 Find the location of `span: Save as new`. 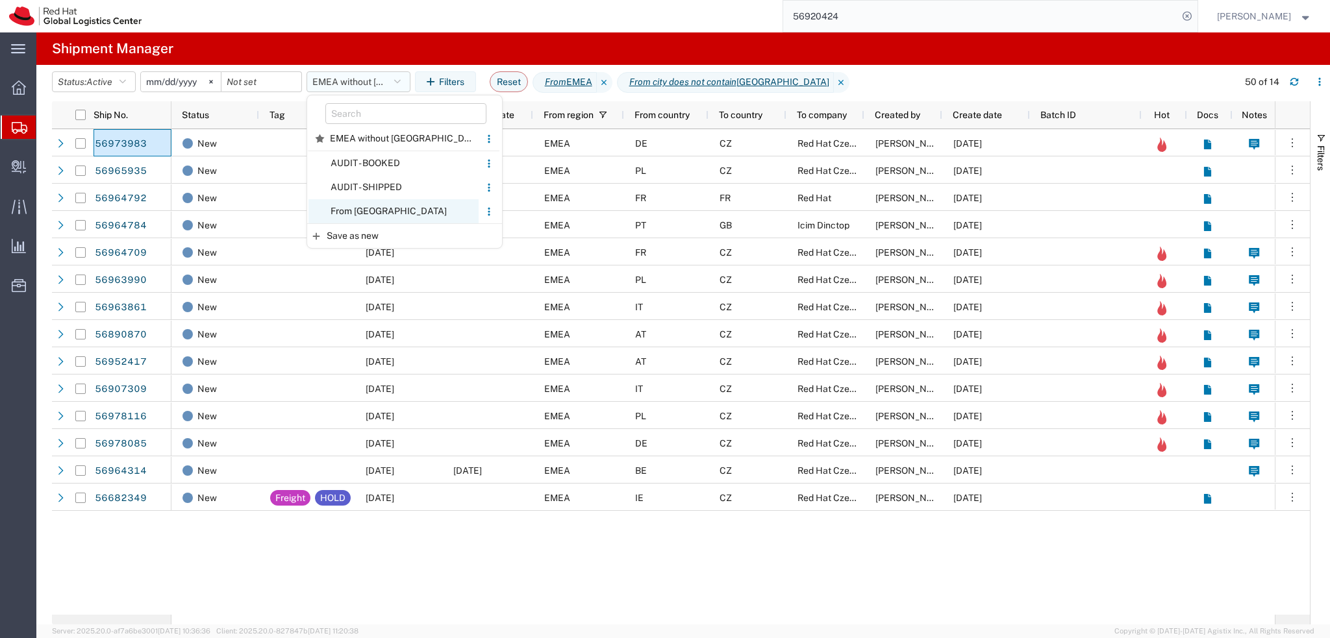

span: Save as new is located at coordinates (353, 236).